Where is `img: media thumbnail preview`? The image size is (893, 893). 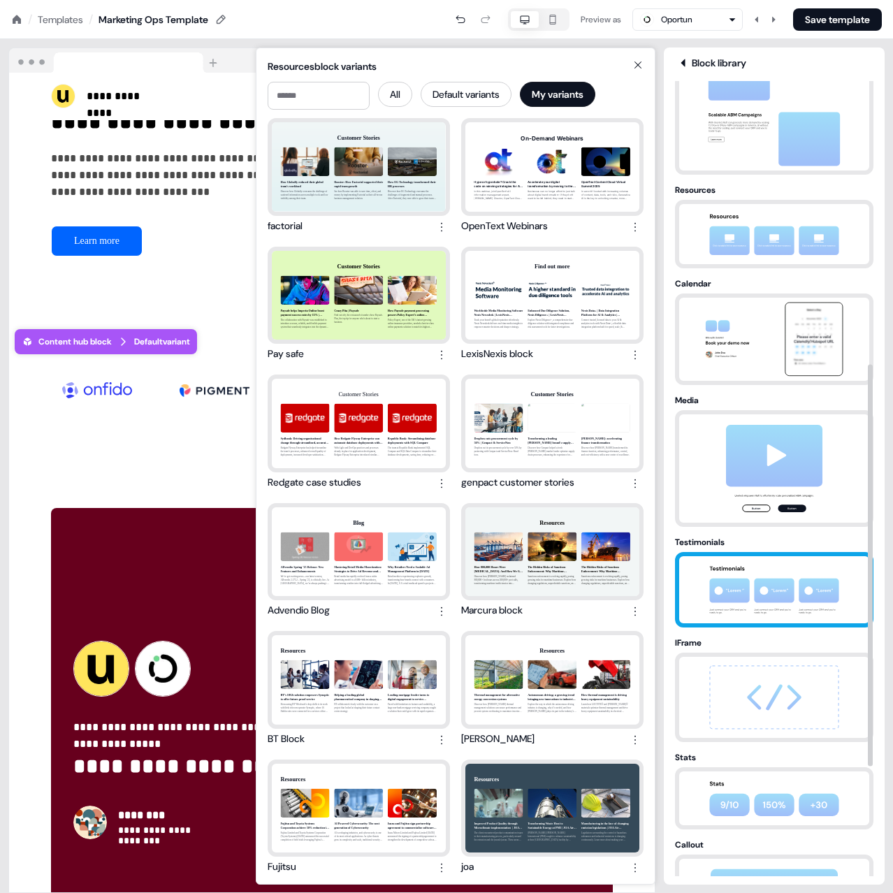
img: media thumbnail preview is located at coordinates (774, 468).